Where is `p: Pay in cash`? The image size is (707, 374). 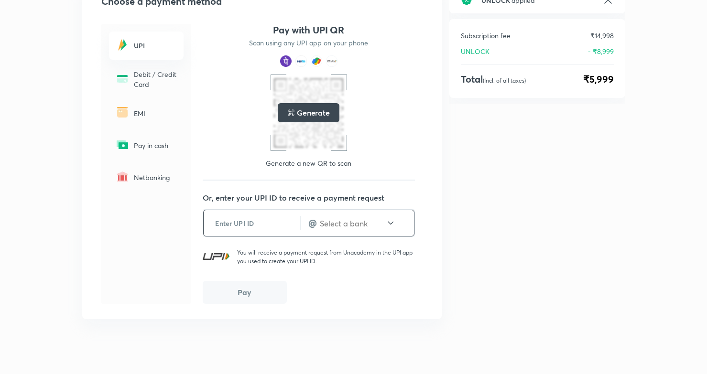
p: Pay in cash is located at coordinates (156, 145).